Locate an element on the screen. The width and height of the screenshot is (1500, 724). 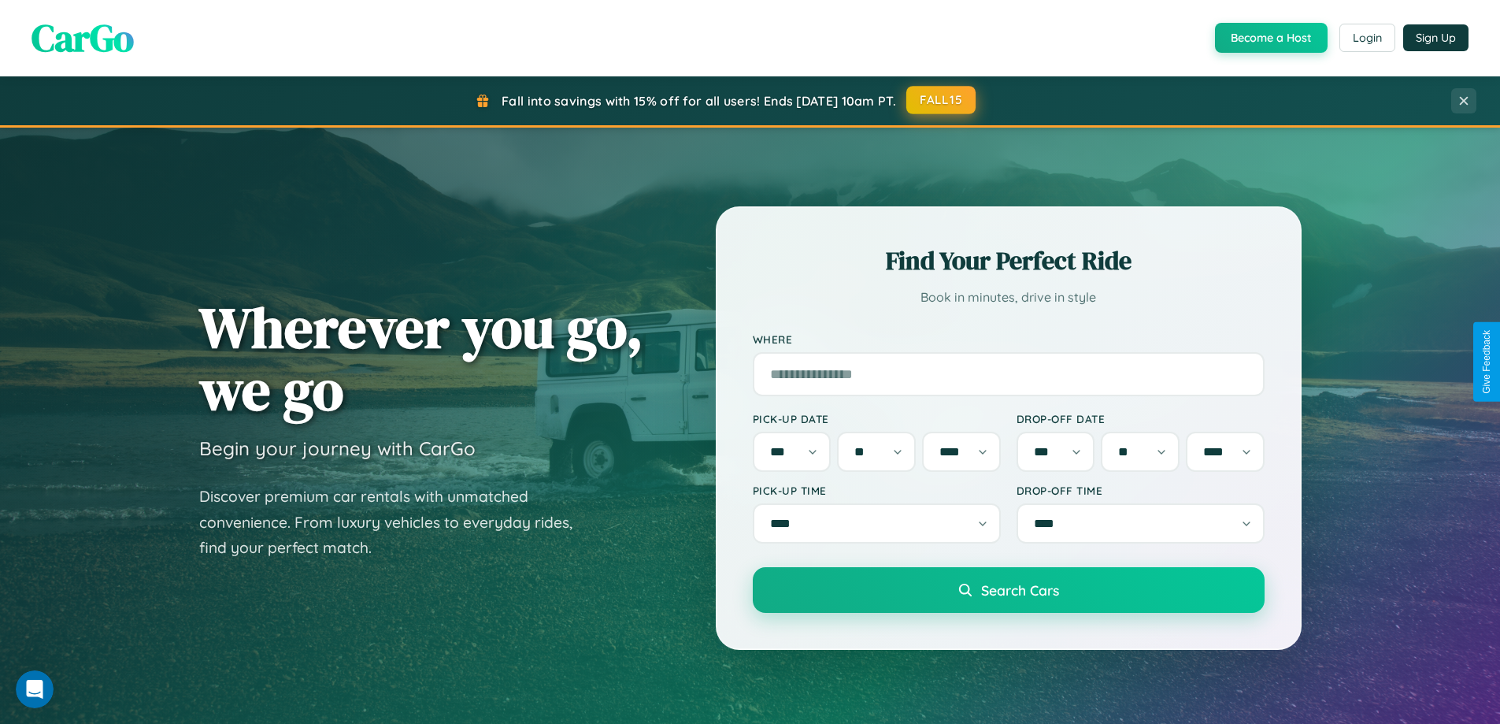
label: Pick-up Time is located at coordinates (876, 490).